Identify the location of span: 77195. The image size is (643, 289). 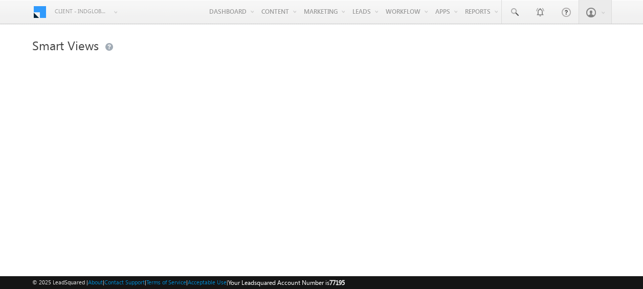
(337, 282).